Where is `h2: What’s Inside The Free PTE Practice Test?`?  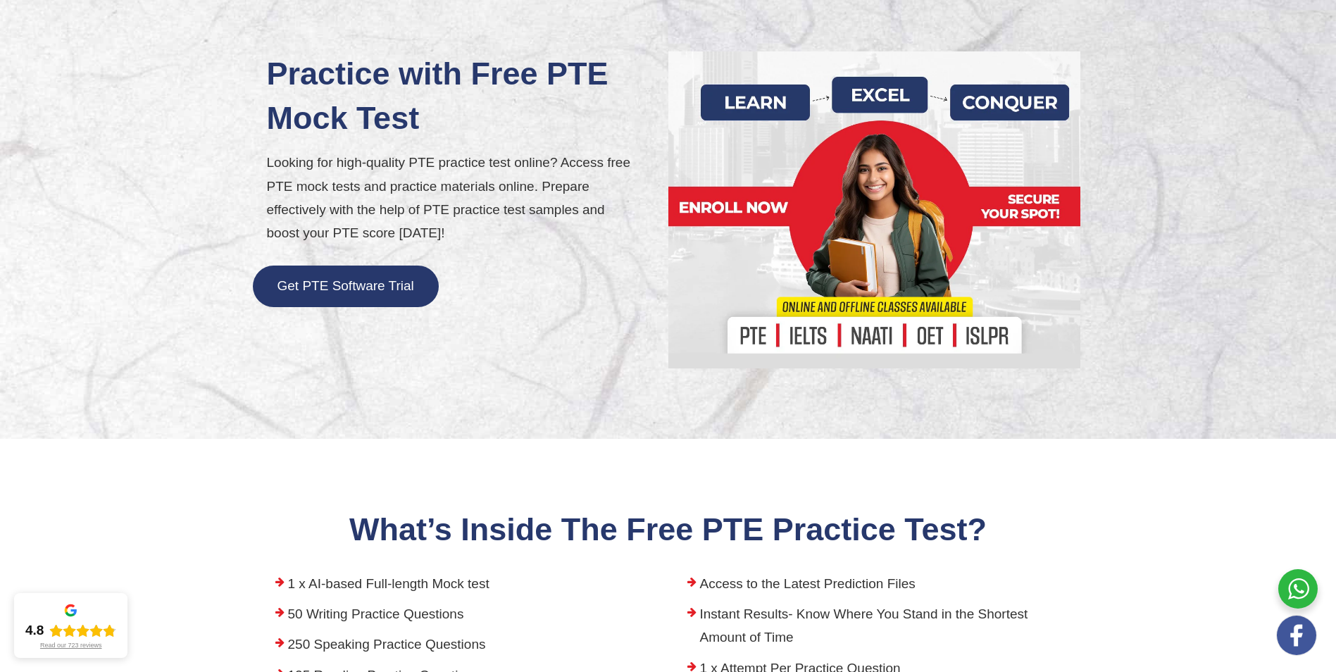 h2: What’s Inside The Free PTE Practice Test? is located at coordinates (668, 530).